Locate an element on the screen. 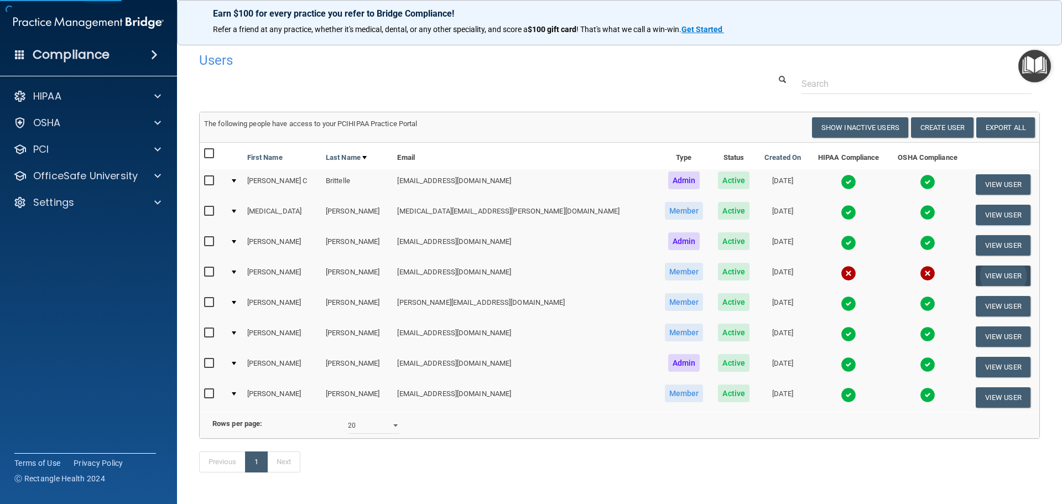  th: HIPAA Compliance is located at coordinates (848, 156).